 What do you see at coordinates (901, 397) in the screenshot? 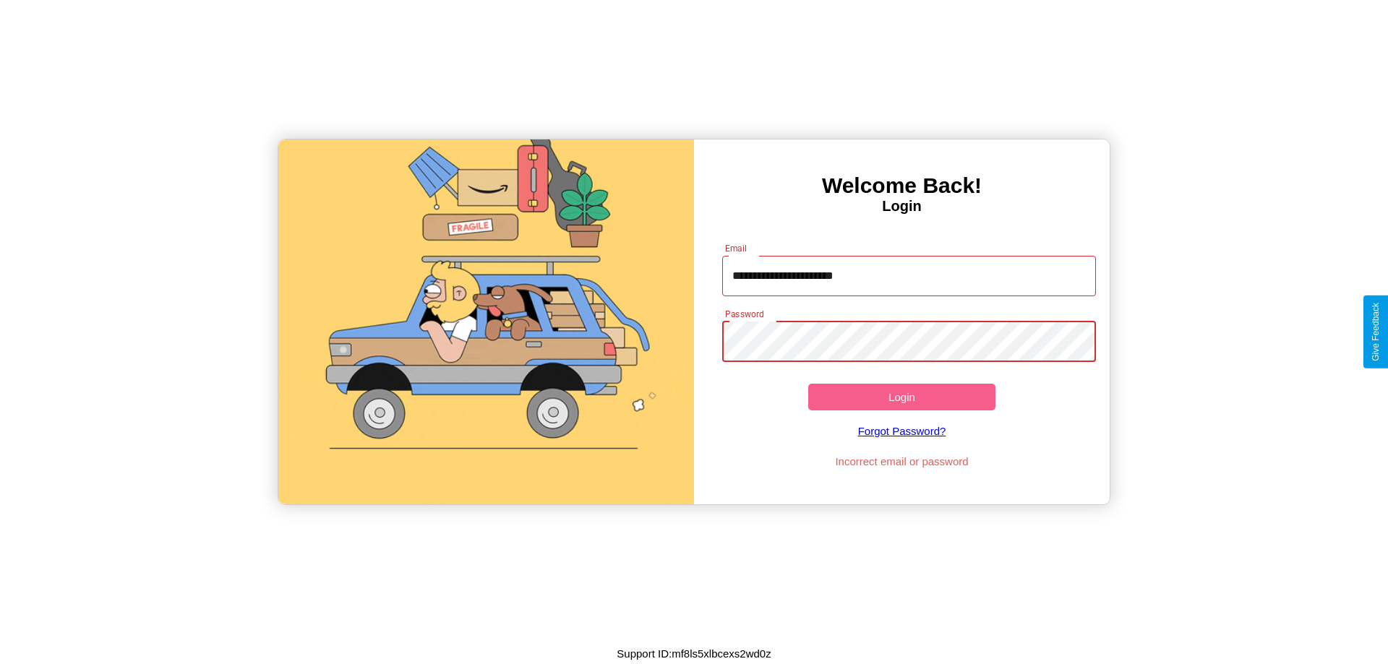
I see `button: Login` at bounding box center [901, 397].